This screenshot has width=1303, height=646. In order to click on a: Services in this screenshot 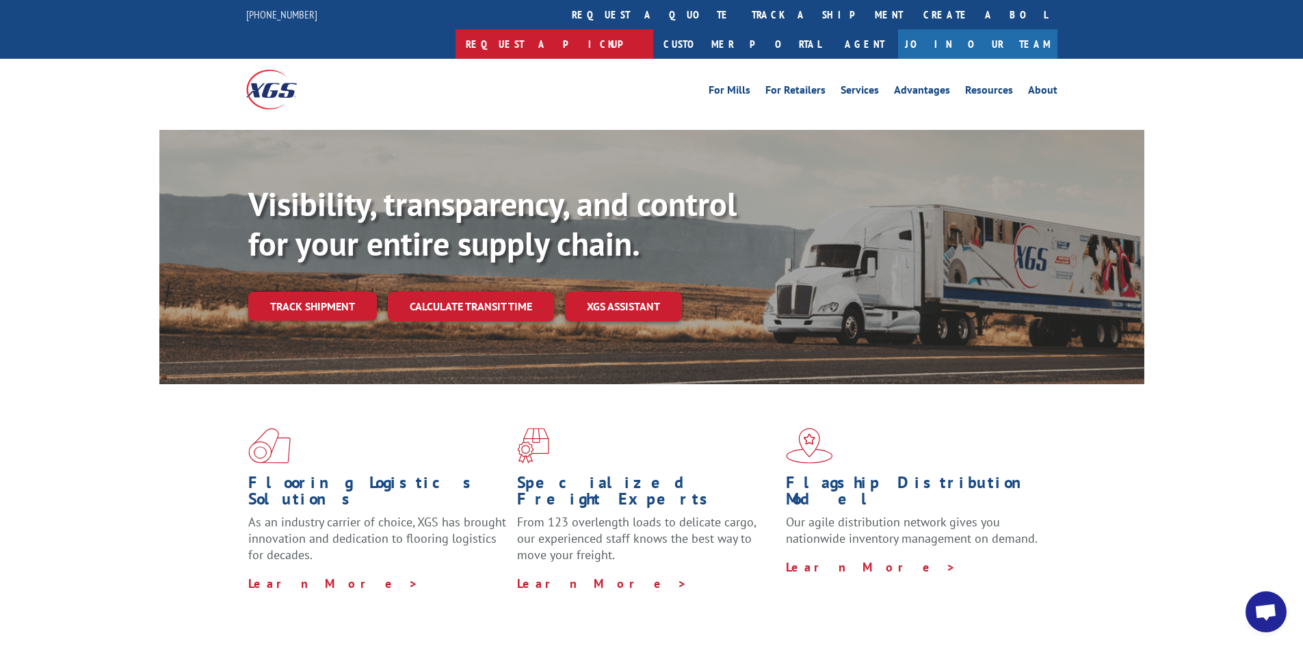, I will do `click(860, 92)`.